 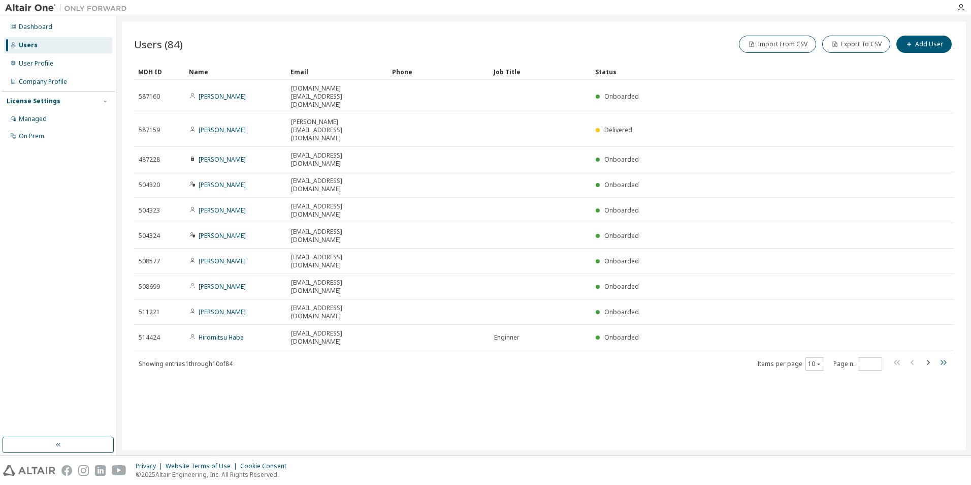 What do you see at coordinates (858, 364) in the screenshot?
I see `span: Page n.` at bounding box center [858, 364].